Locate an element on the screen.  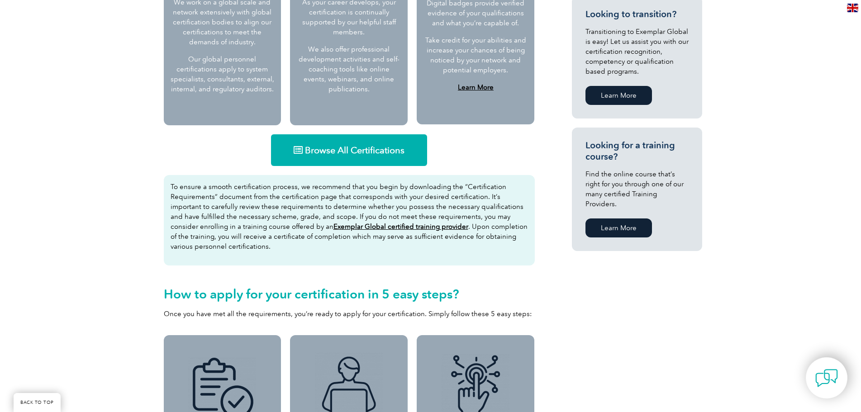
p: Our global personnel certifications apply to system specialists, consultants, external, internal,... is located at coordinates (223, 74).